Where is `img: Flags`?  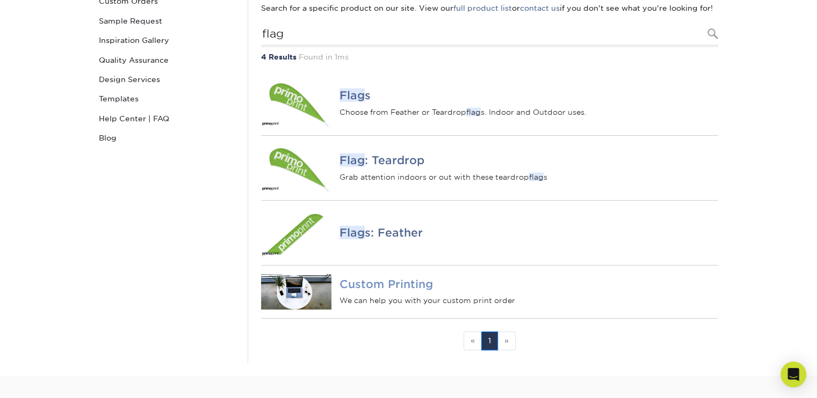
img: Flags is located at coordinates (296, 103).